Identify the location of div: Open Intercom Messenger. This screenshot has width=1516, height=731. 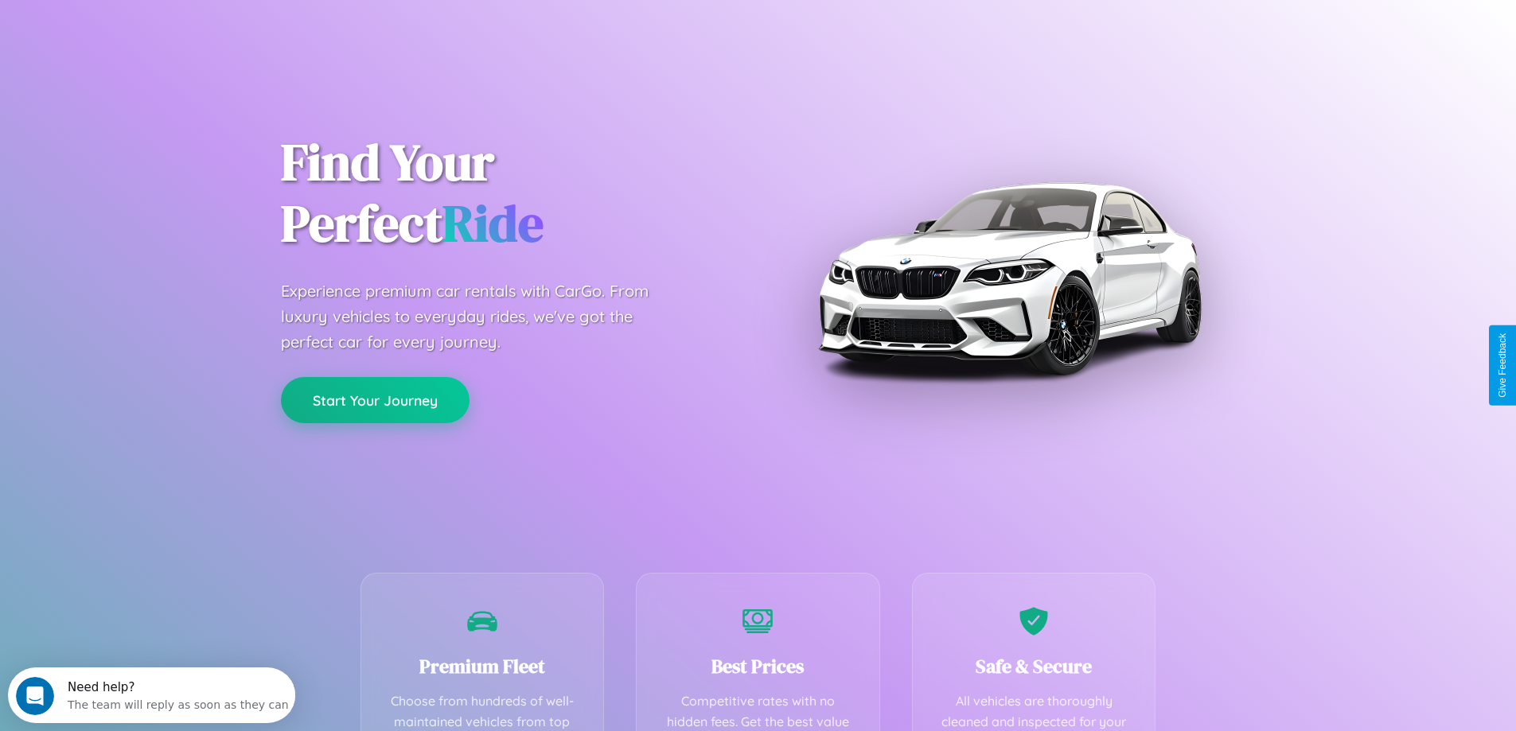
(151, 28).